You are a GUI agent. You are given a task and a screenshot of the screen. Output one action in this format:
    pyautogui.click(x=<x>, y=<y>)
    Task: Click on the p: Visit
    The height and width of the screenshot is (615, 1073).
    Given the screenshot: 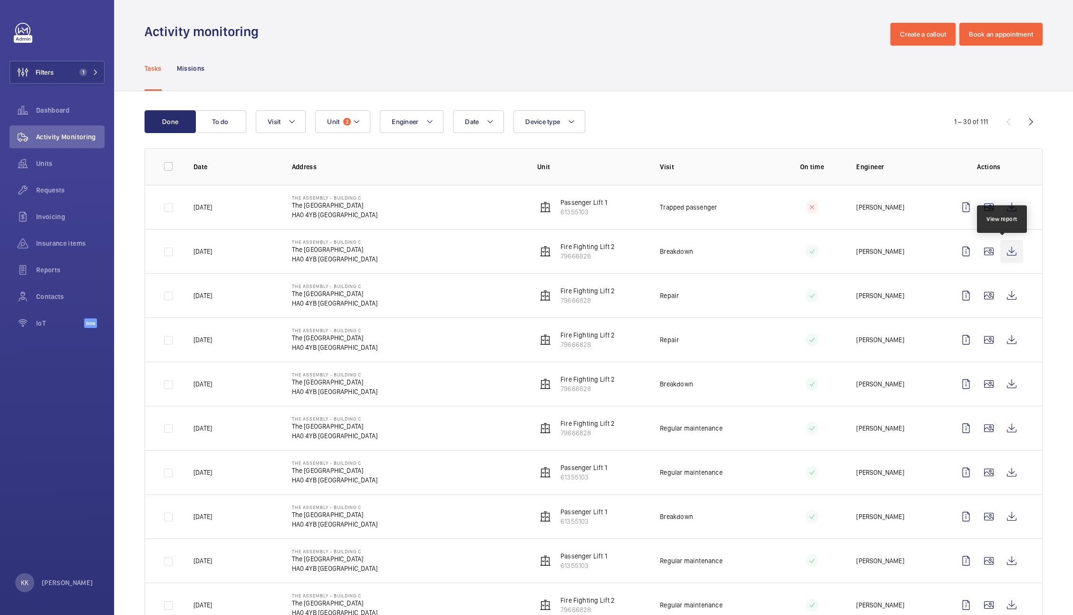 What is the action you would take?
    pyautogui.click(x=714, y=167)
    